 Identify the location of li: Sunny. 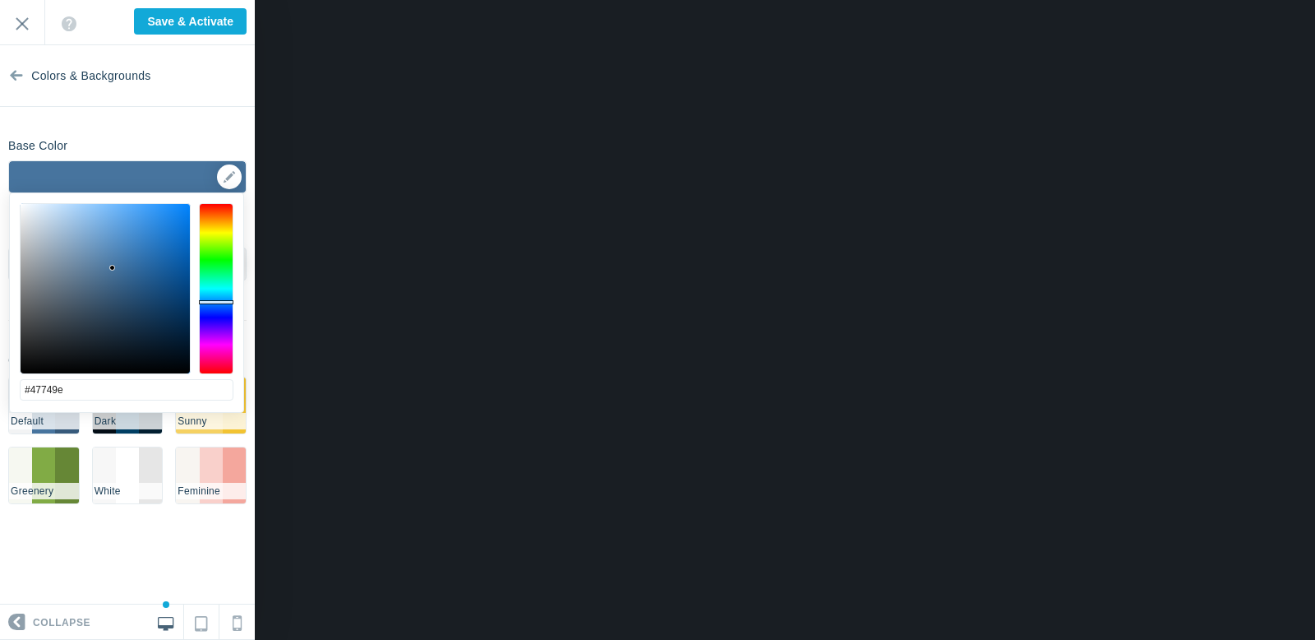
(210, 421).